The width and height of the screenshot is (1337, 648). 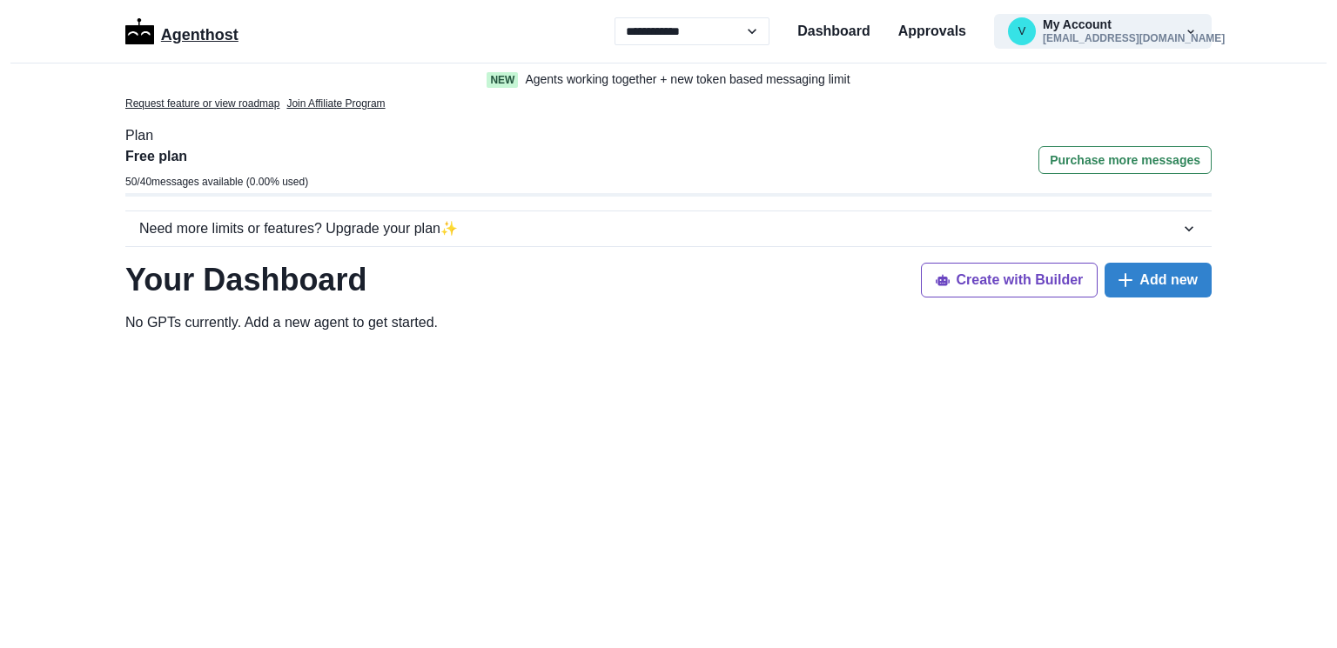 What do you see at coordinates (1125, 160) in the screenshot?
I see `button: Purchase more messages` at bounding box center [1125, 160].